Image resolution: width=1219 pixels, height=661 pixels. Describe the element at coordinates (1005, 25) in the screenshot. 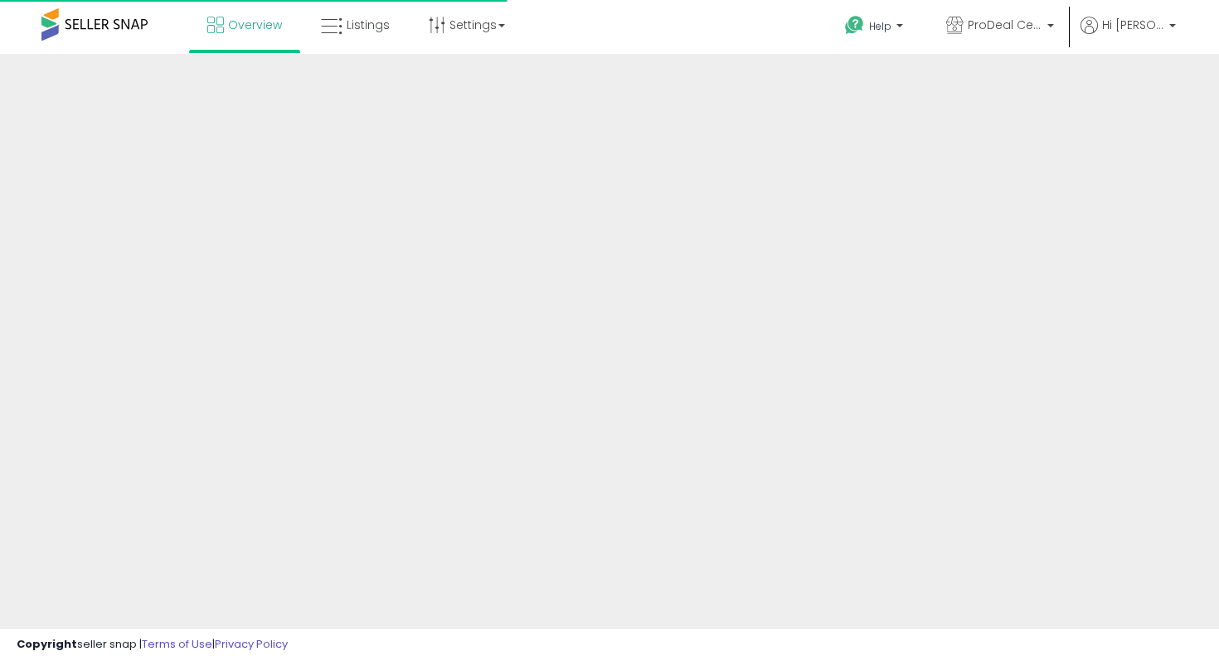

I see `span: ProDeal Central` at that location.